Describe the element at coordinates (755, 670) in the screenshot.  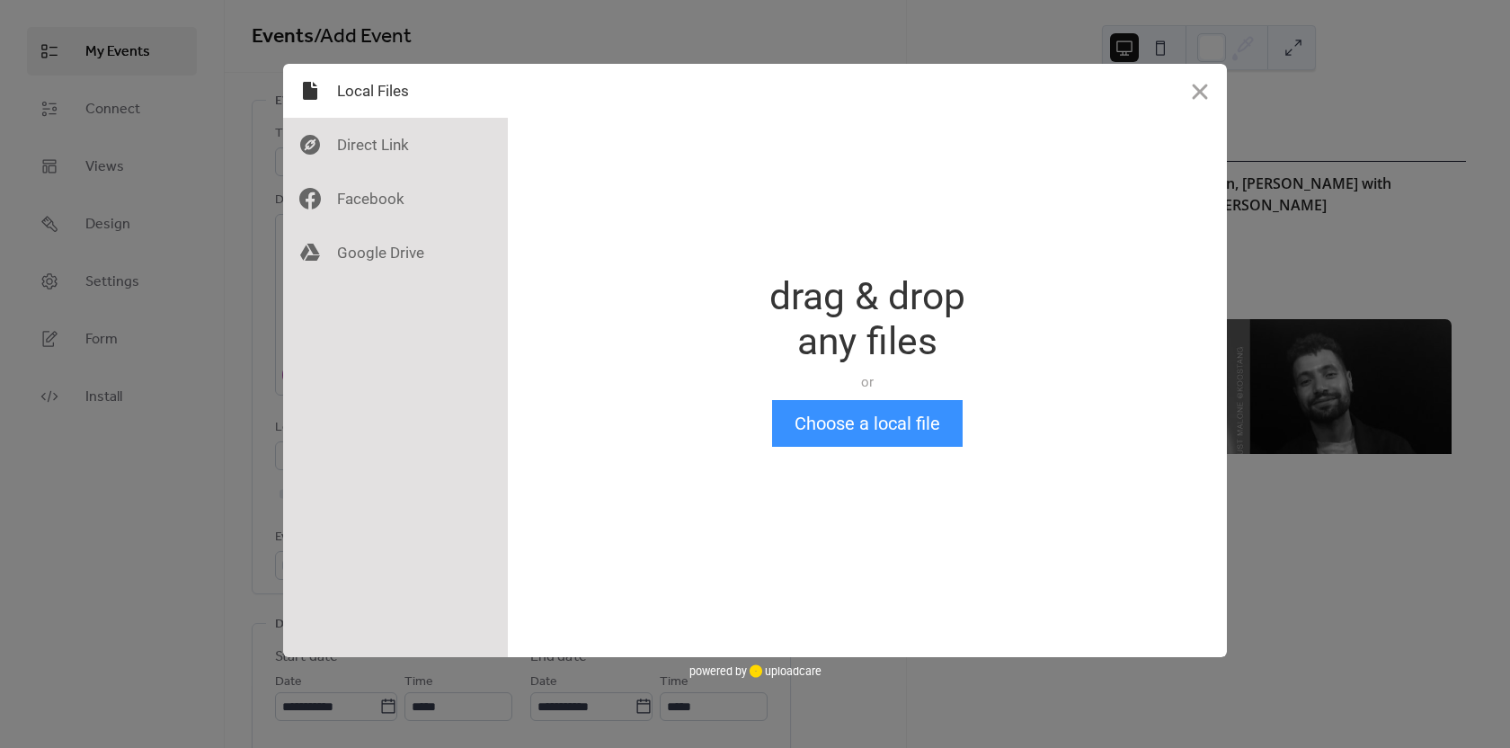
I see `div: powered by` at that location.